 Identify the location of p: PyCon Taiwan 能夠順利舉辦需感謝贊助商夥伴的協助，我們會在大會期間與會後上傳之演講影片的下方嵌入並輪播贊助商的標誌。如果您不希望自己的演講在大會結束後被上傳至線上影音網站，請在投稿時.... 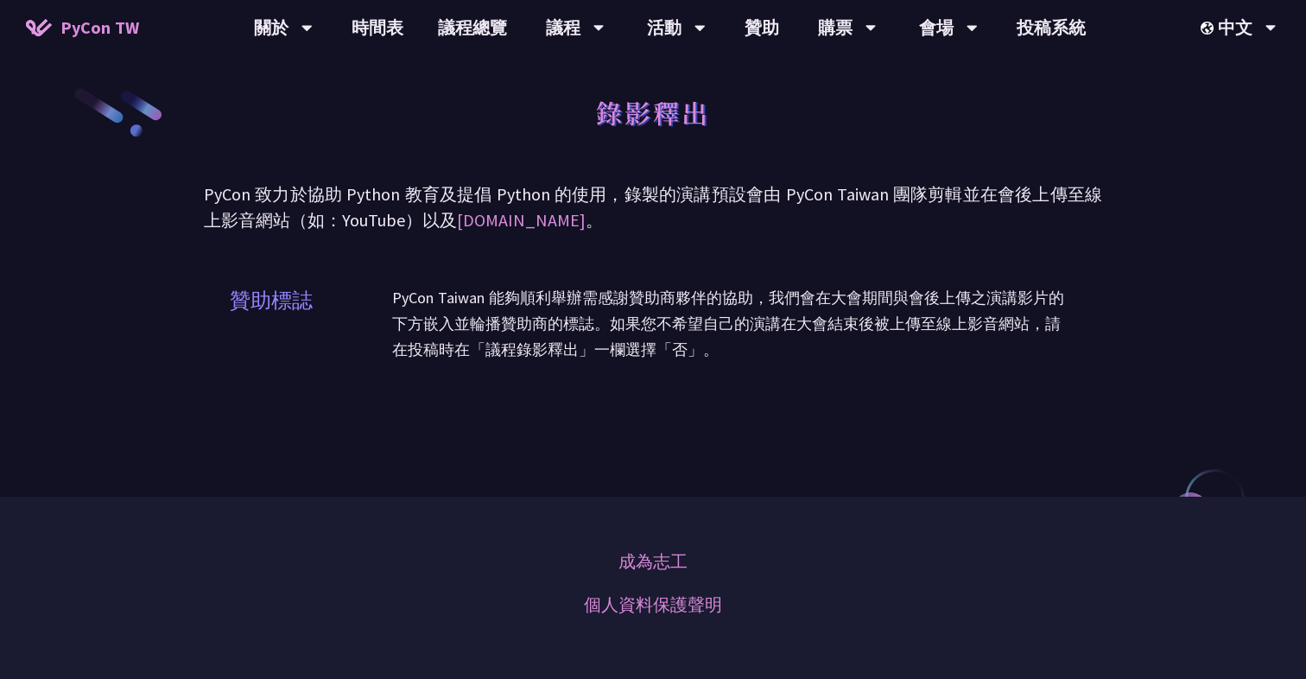
(734, 324).